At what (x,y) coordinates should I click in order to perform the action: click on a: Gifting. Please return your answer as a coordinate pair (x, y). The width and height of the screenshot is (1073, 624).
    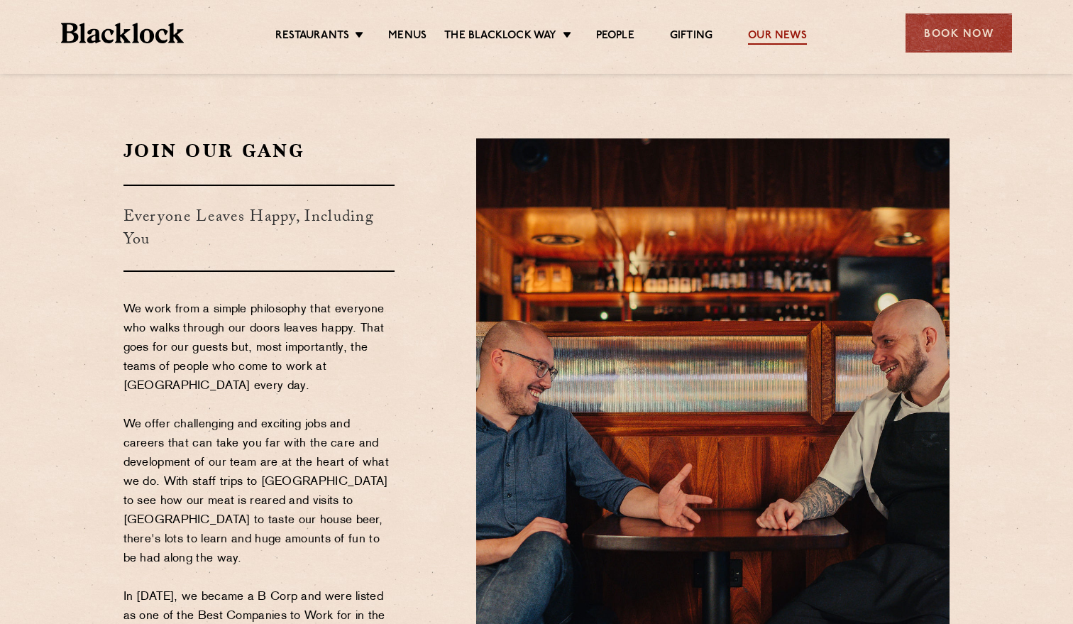
    Looking at the image, I should click on (691, 37).